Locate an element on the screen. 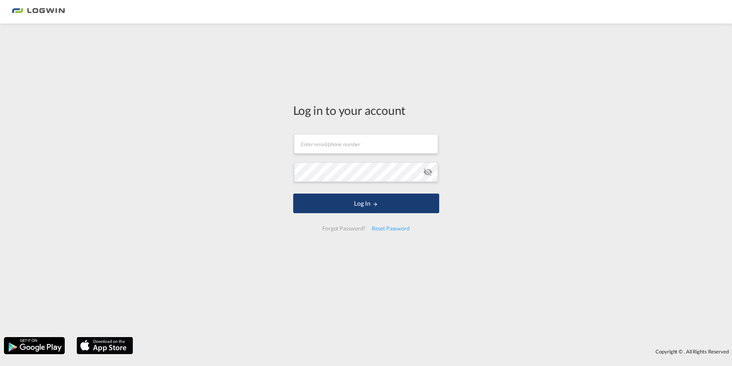 Image resolution: width=732 pixels, height=366 pixels. input: Enter email/phone number is located at coordinates (366, 144).